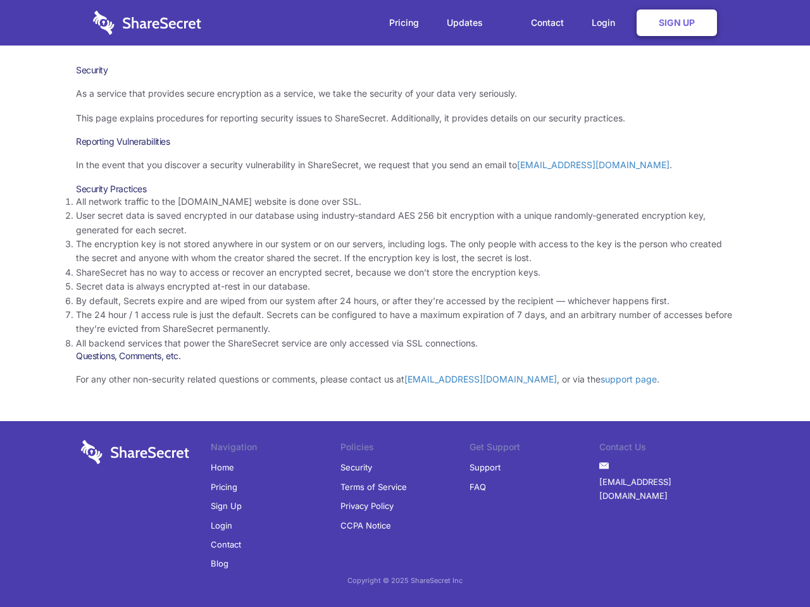  Describe the element at coordinates (405, 223) in the screenshot. I see `li: User secret data is saved encrypted in our database using industry-standard AES 256 bit encryptio...` at that location.